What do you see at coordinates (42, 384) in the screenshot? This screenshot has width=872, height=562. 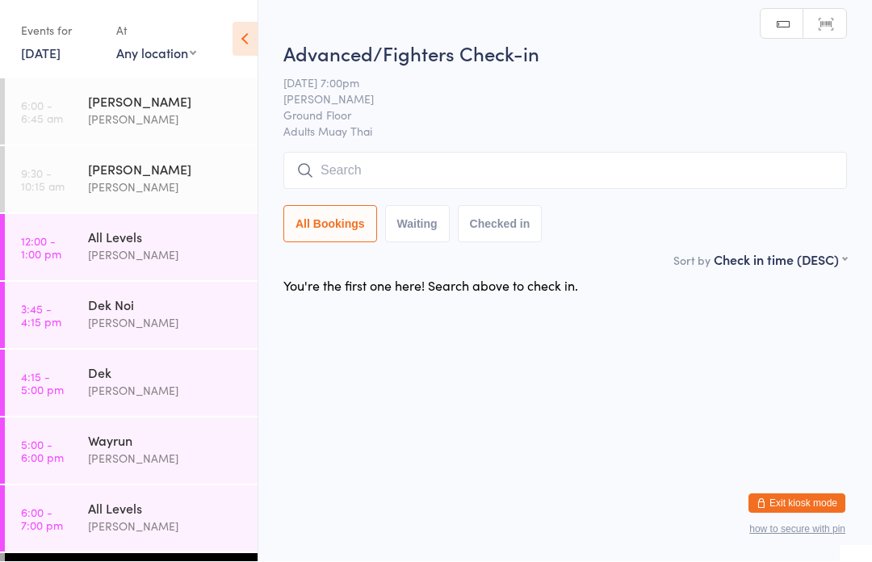 I see `time: 4:15 - 5:00 pm` at bounding box center [42, 384].